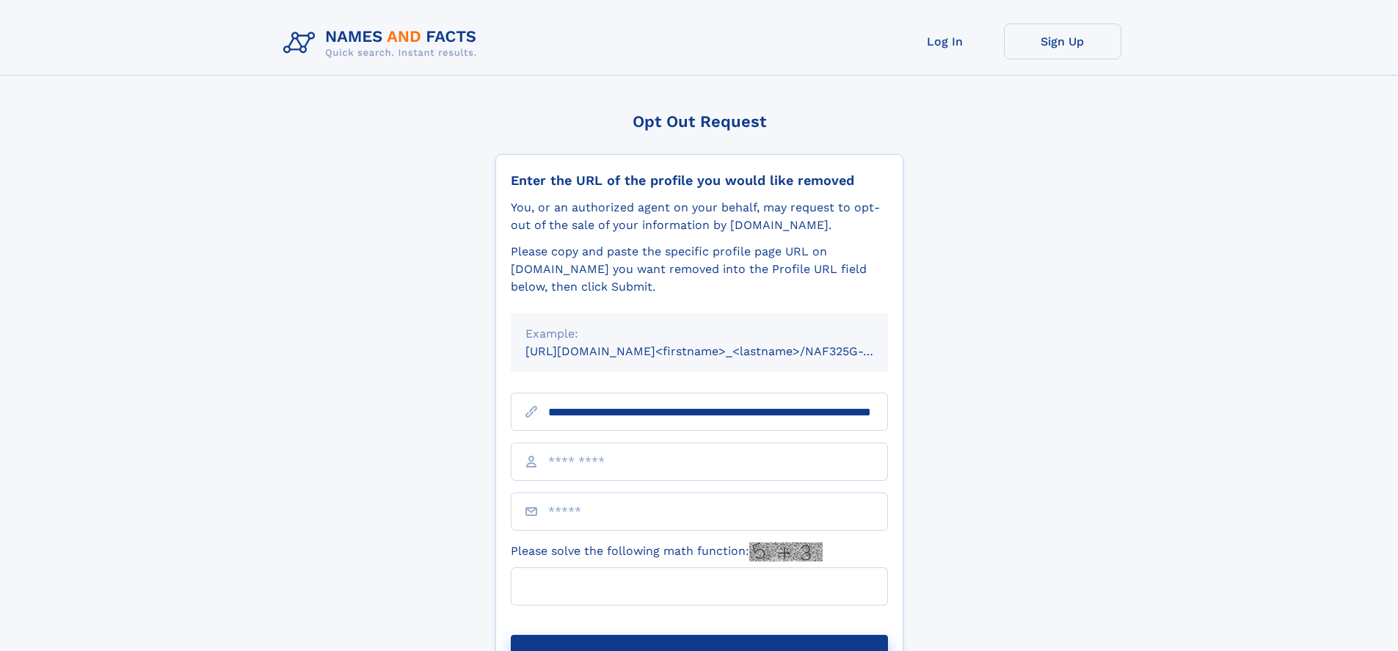 The width and height of the screenshot is (1398, 651). I want to click on div: You, or an authorized agent on your behalf, may request to opt-out of the sale of your informatio..., so click(700, 217).